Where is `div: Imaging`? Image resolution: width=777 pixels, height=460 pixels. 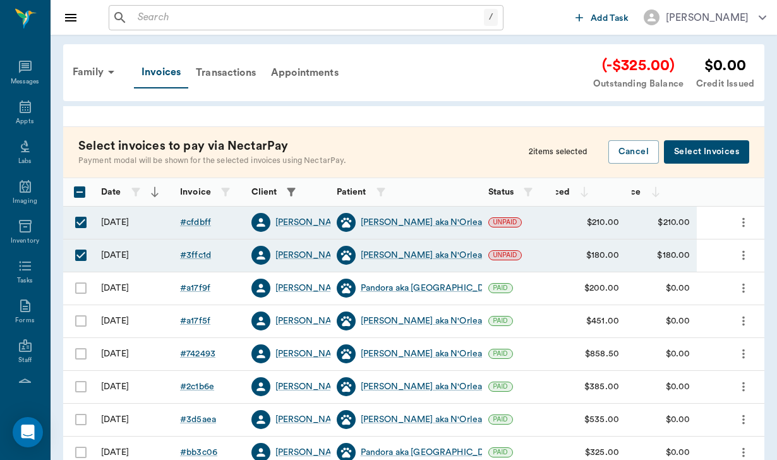
div: Imaging is located at coordinates (25, 201).